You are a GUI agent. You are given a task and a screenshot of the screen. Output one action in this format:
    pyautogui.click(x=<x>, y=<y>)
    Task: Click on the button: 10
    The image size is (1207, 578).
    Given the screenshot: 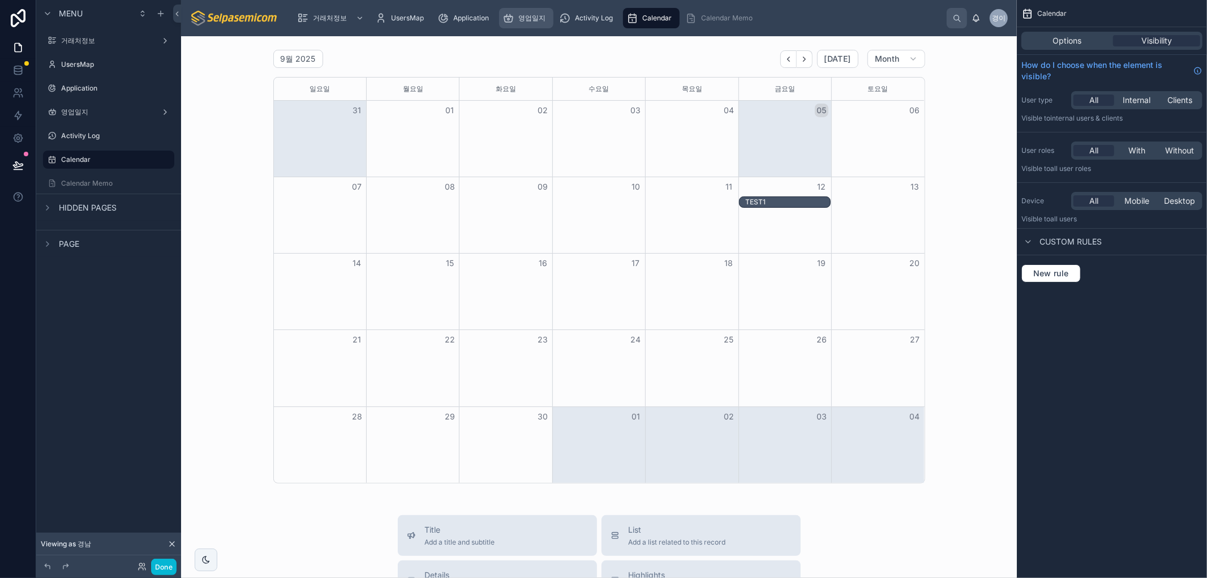 What is the action you would take?
    pyautogui.click(x=636, y=187)
    